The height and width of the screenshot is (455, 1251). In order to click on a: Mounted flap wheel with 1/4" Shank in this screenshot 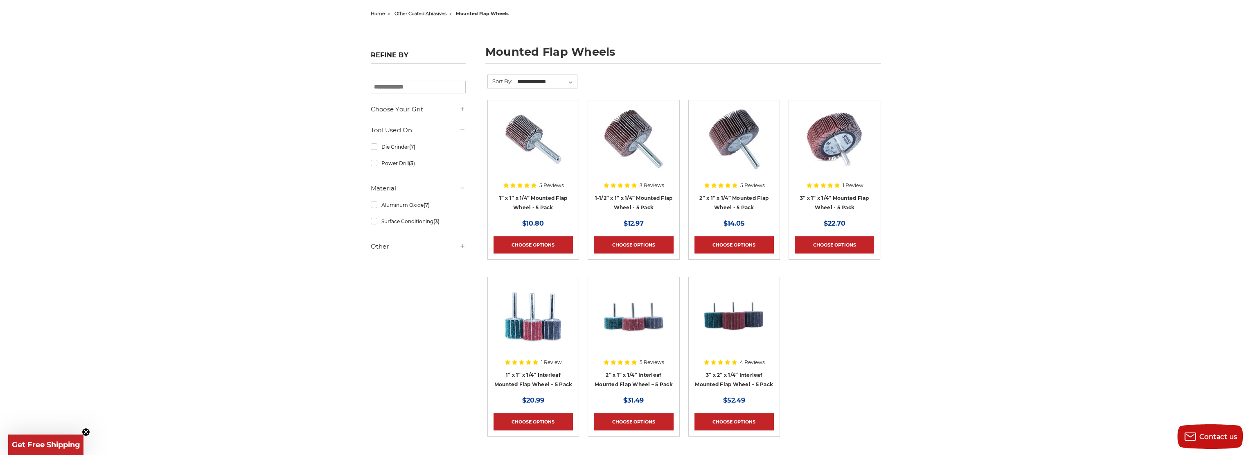, I will do `click(834, 146)`.